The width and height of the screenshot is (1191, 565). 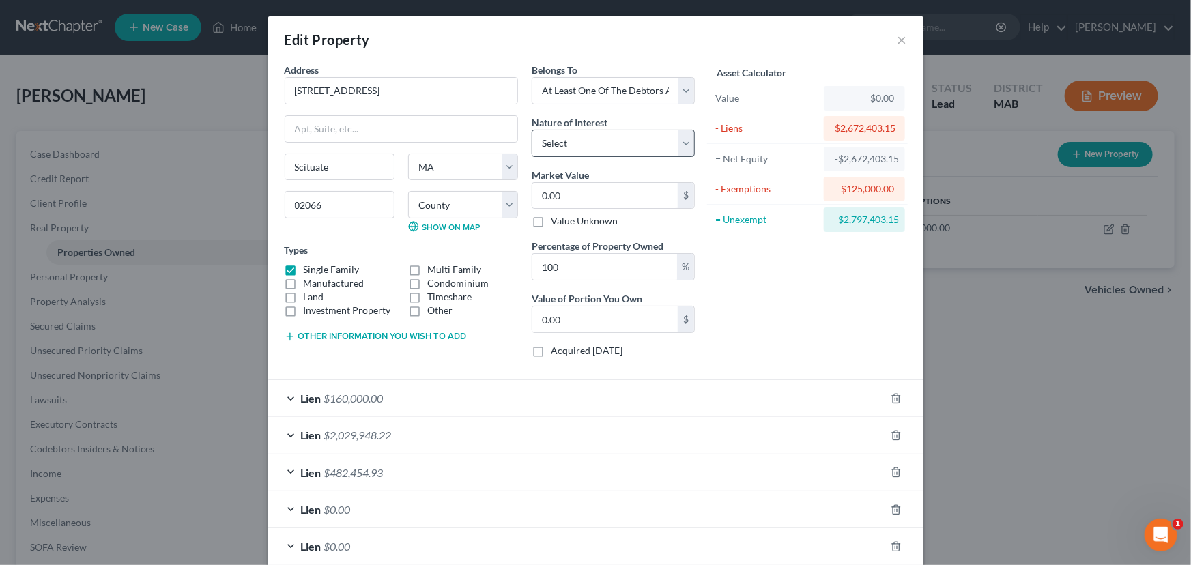 What do you see at coordinates (554, 70) in the screenshot?
I see `span: Belongs To` at bounding box center [554, 70].